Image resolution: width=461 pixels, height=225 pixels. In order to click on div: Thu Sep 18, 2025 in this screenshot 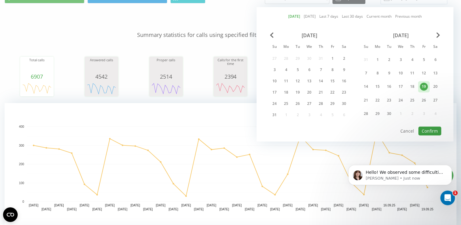, I will do `click(412, 86)`.